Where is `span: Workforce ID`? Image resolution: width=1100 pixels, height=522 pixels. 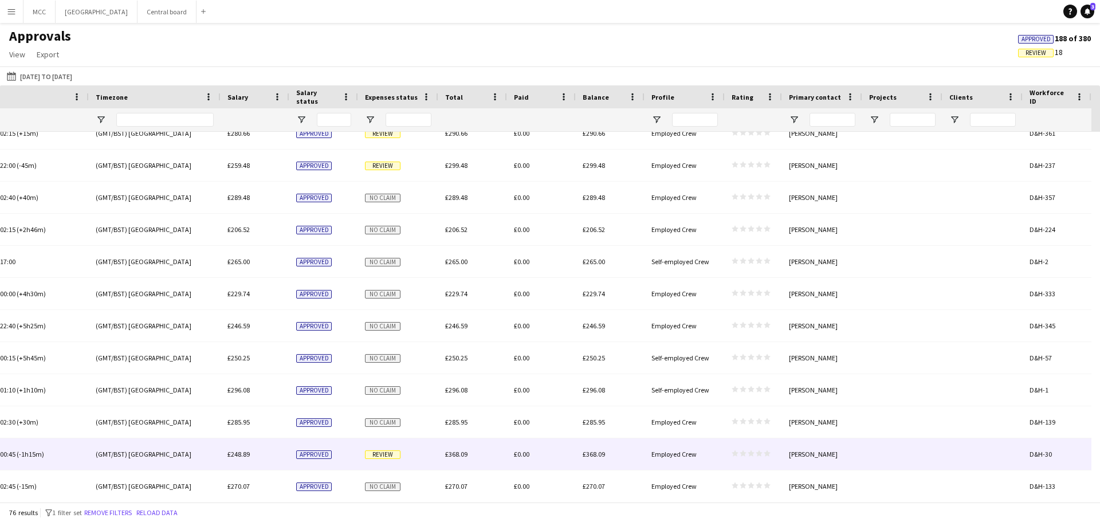
span: Workforce ID is located at coordinates (1050, 97).